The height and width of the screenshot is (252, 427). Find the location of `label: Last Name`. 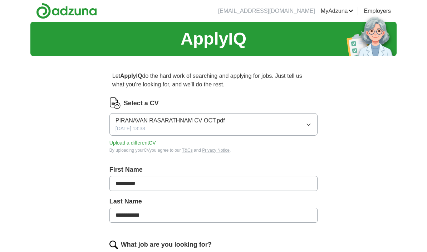

label: Last Name is located at coordinates (213, 201).